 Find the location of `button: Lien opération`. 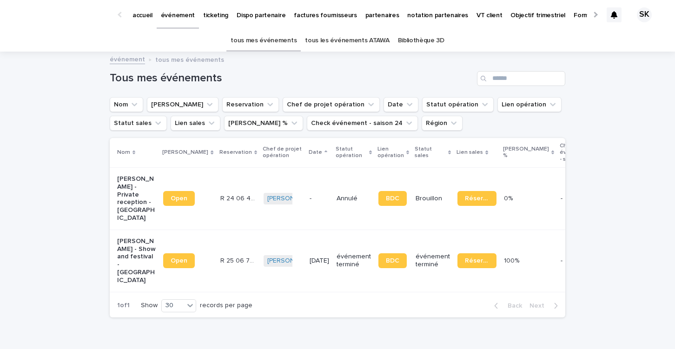

button: Lien opération is located at coordinates (530, 105).